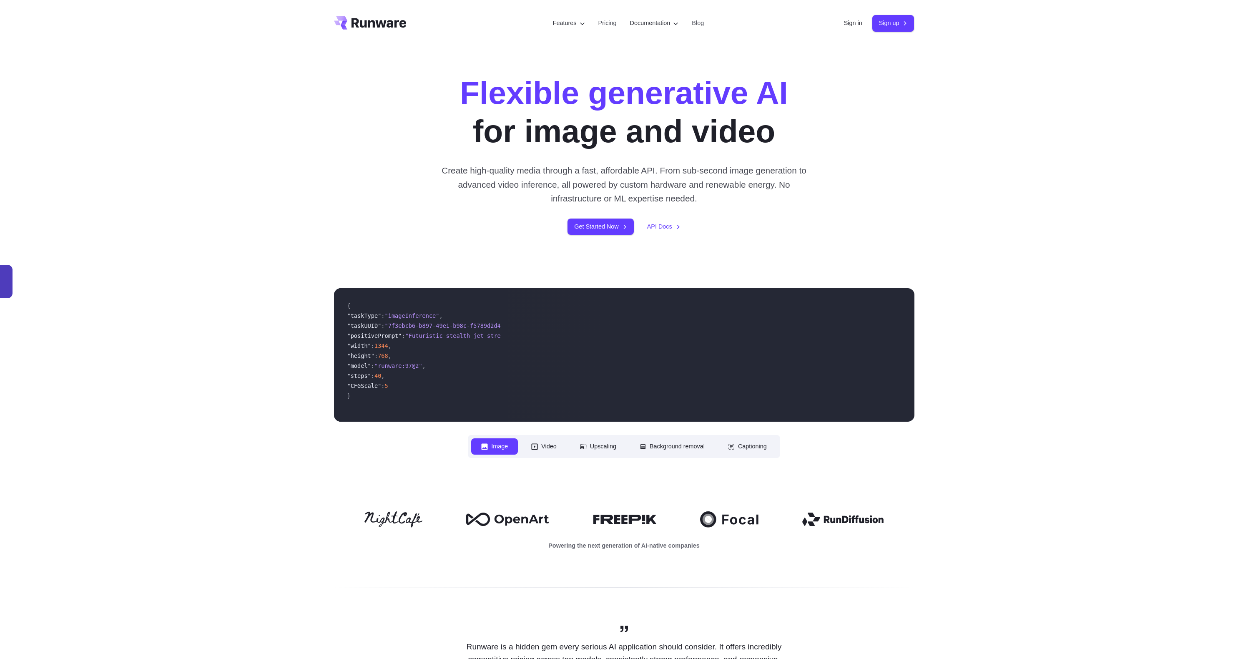  Describe the element at coordinates (449, 326) in the screenshot. I see `span: "7f3ebcb6-b897-49e1-b98c-f5789d2d40d7"` at that location.